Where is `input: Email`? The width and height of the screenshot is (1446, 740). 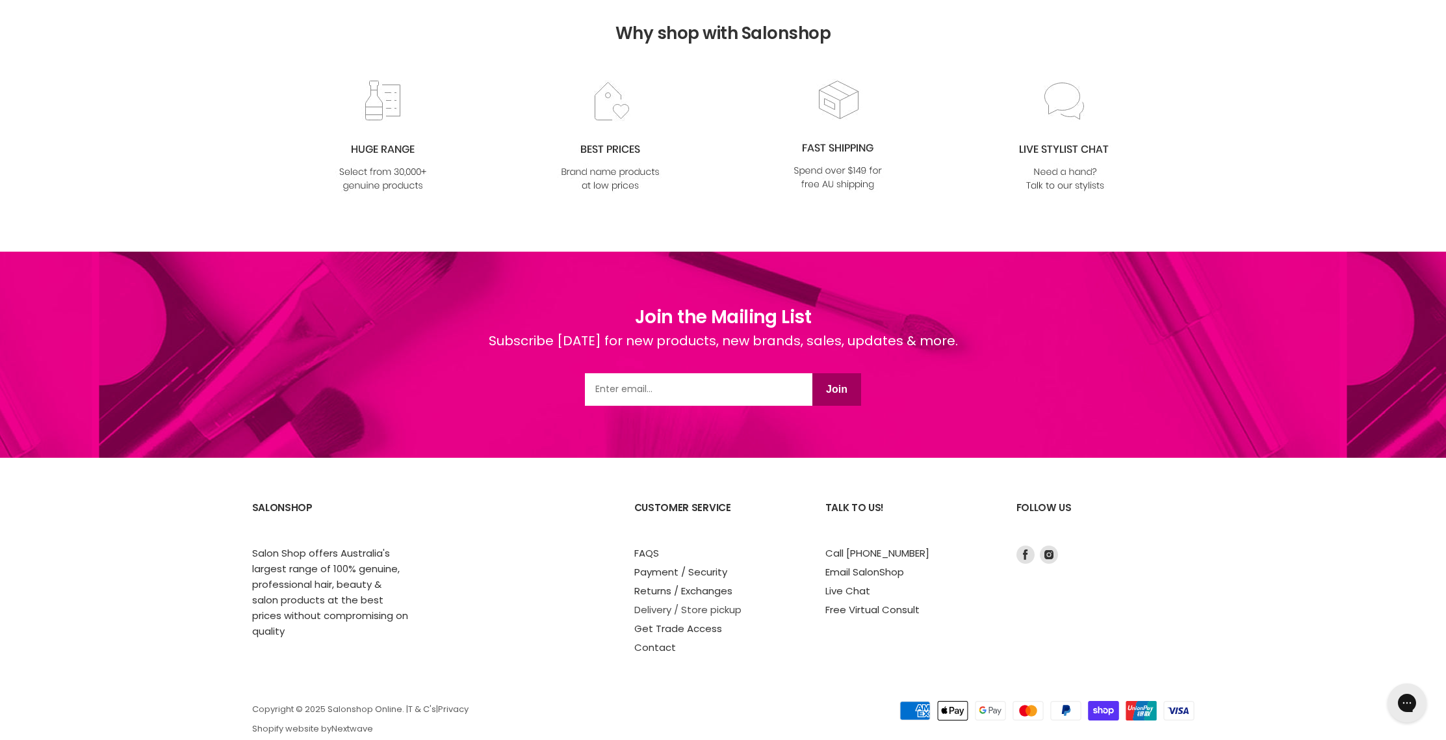
input: Email is located at coordinates (699, 389).